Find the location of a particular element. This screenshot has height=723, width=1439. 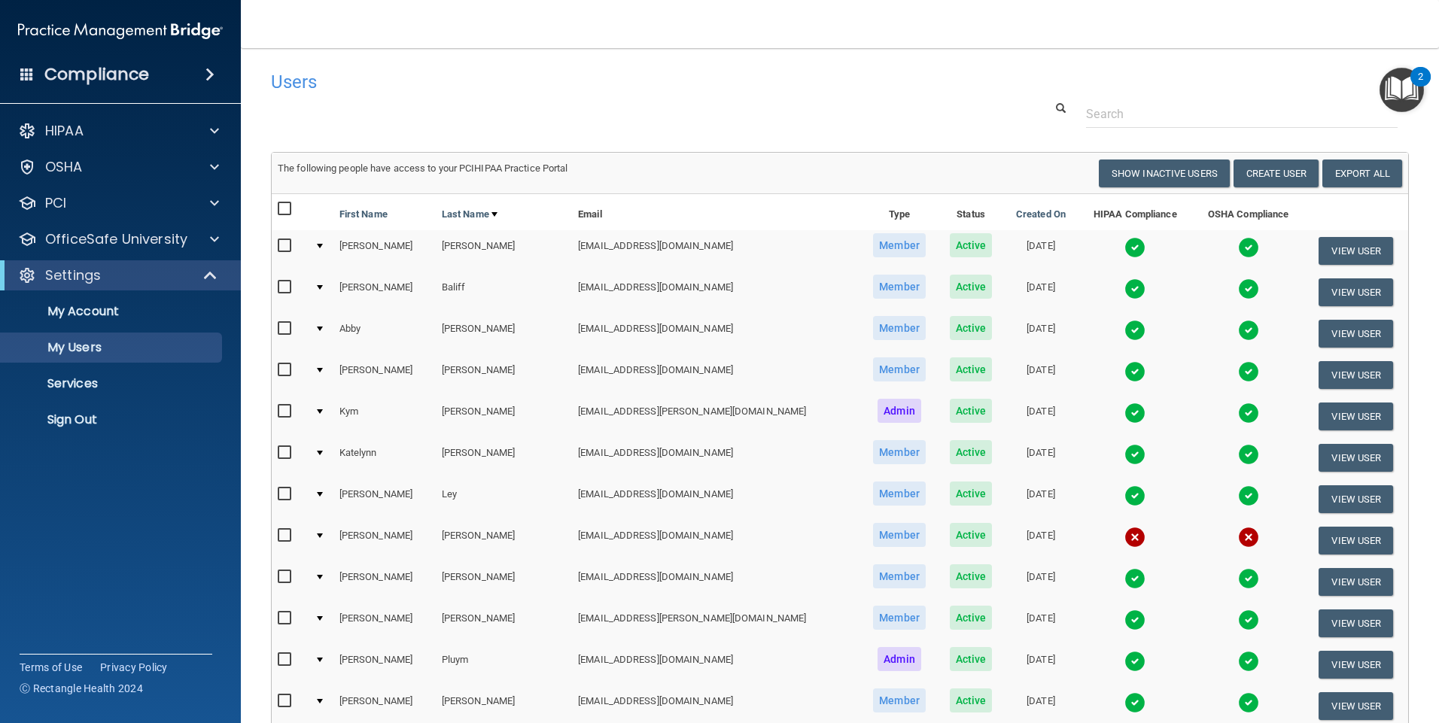

p: Sign Out is located at coordinates (112, 420).